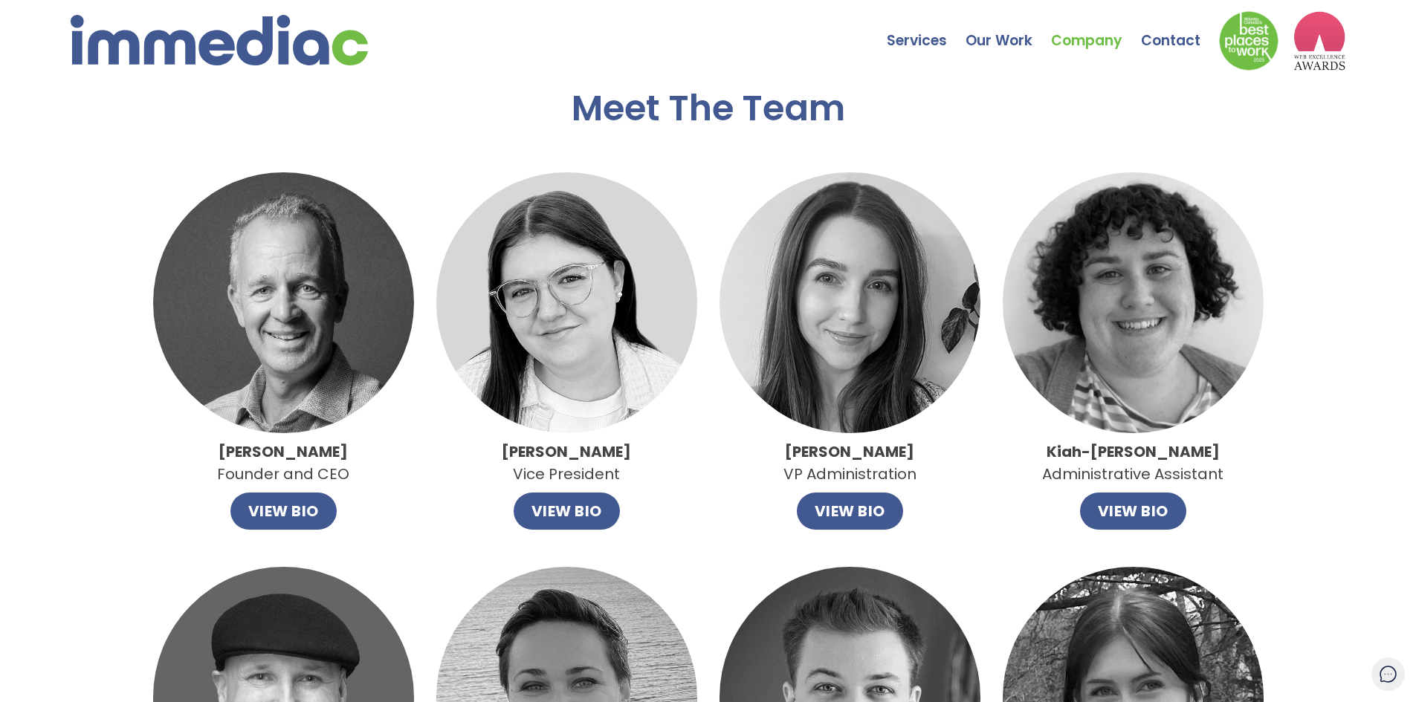 This screenshot has width=1416, height=702. I want to click on img: immediac, so click(219, 40).